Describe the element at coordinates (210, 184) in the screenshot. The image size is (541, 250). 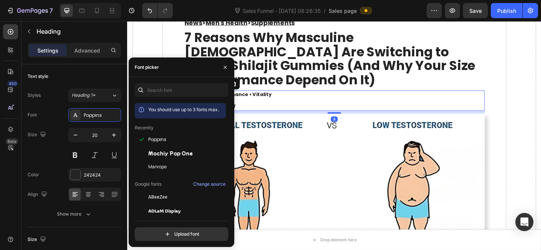
I see `button: Change source` at that location.